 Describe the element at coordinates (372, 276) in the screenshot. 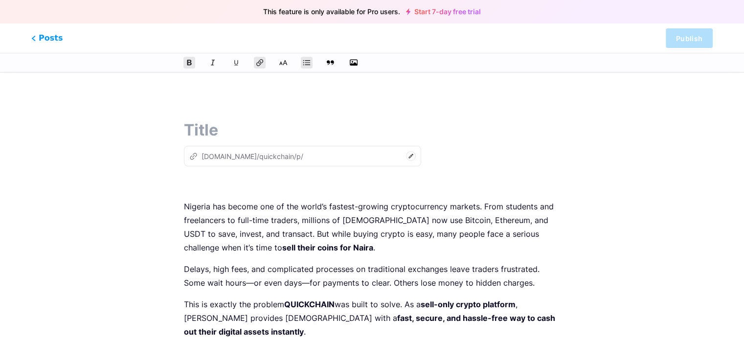

I see `p: Delays, high fees, and complicated processes on traditional exchanges leave traders frustrated. S...` at that location.